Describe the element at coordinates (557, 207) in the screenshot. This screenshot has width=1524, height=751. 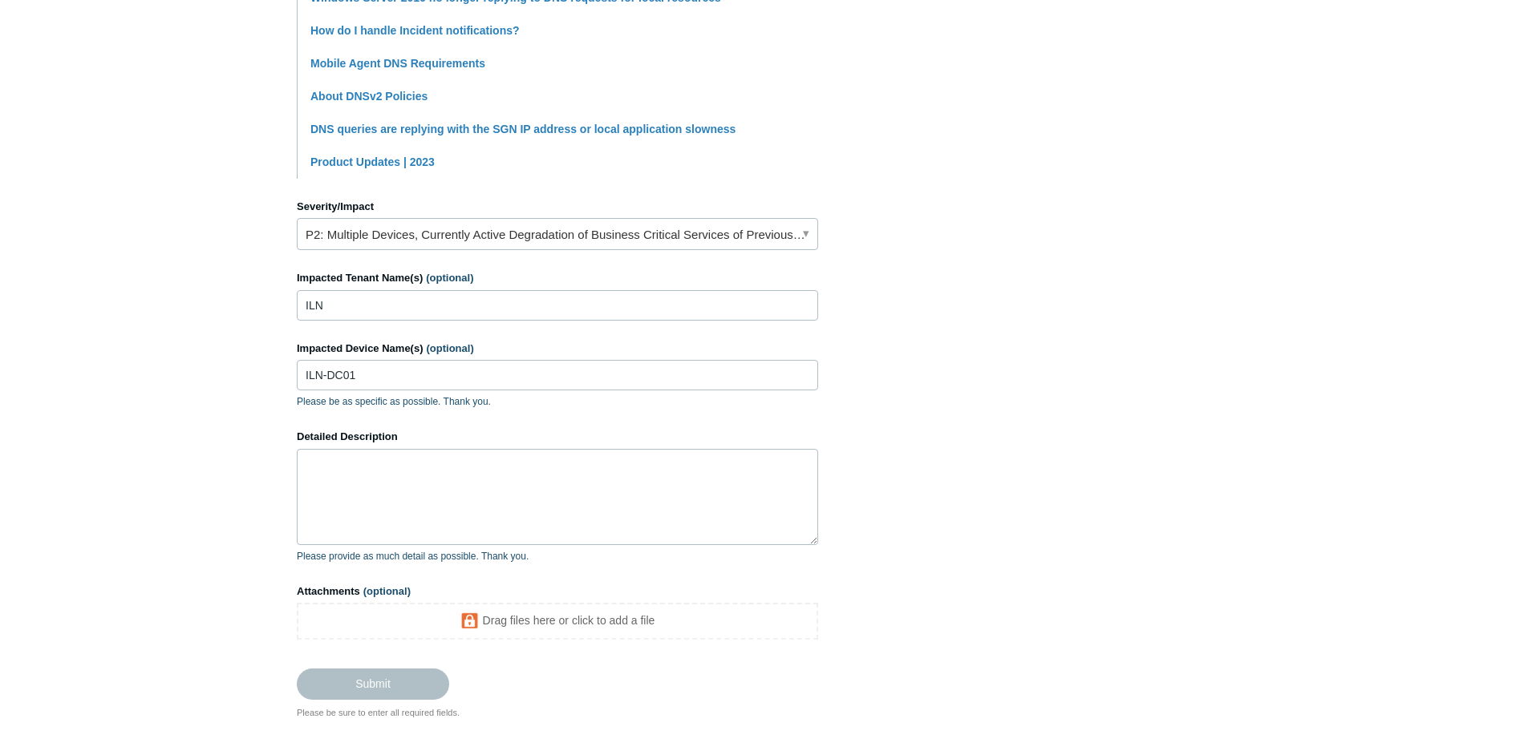
I see `label: Severity/Impact` at that location.